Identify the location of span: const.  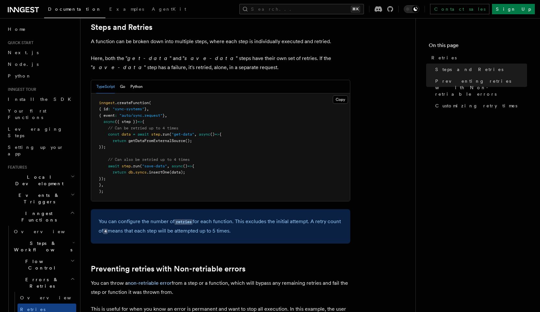
(114, 134).